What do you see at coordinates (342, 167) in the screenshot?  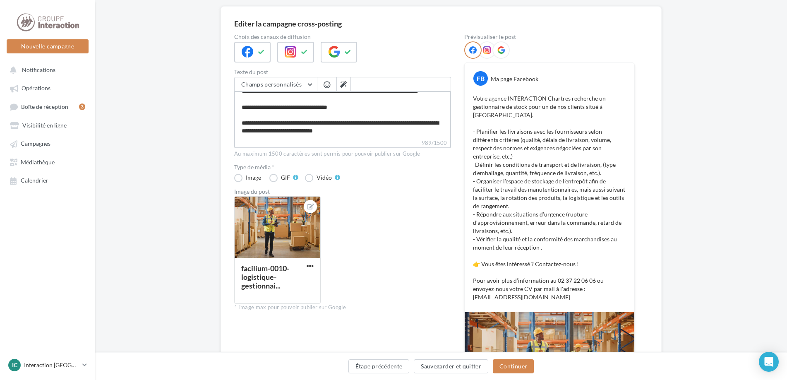 I see `label: Type de média *` at bounding box center [342, 167].